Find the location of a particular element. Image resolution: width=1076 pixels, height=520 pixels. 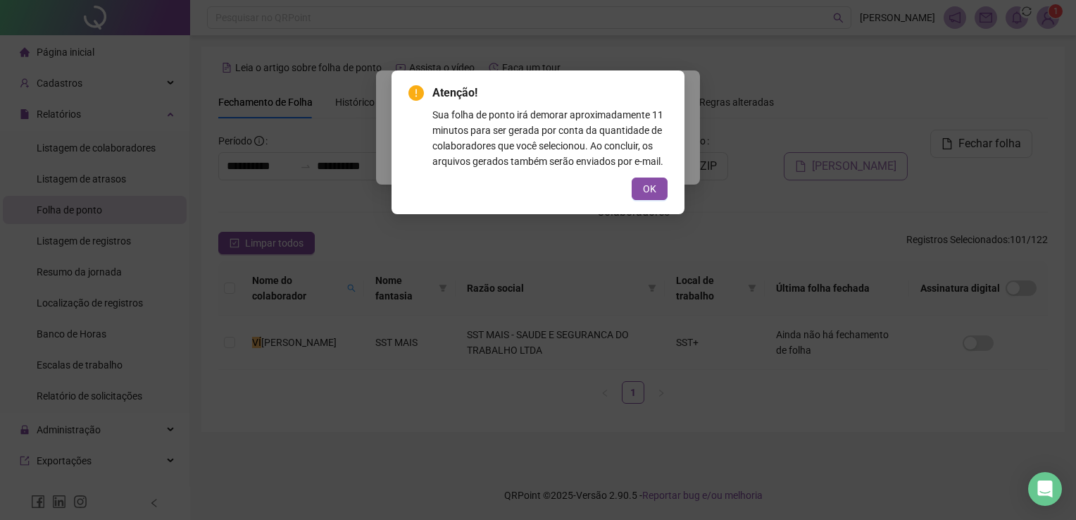

span: exclamation-circle is located at coordinates (416, 93).